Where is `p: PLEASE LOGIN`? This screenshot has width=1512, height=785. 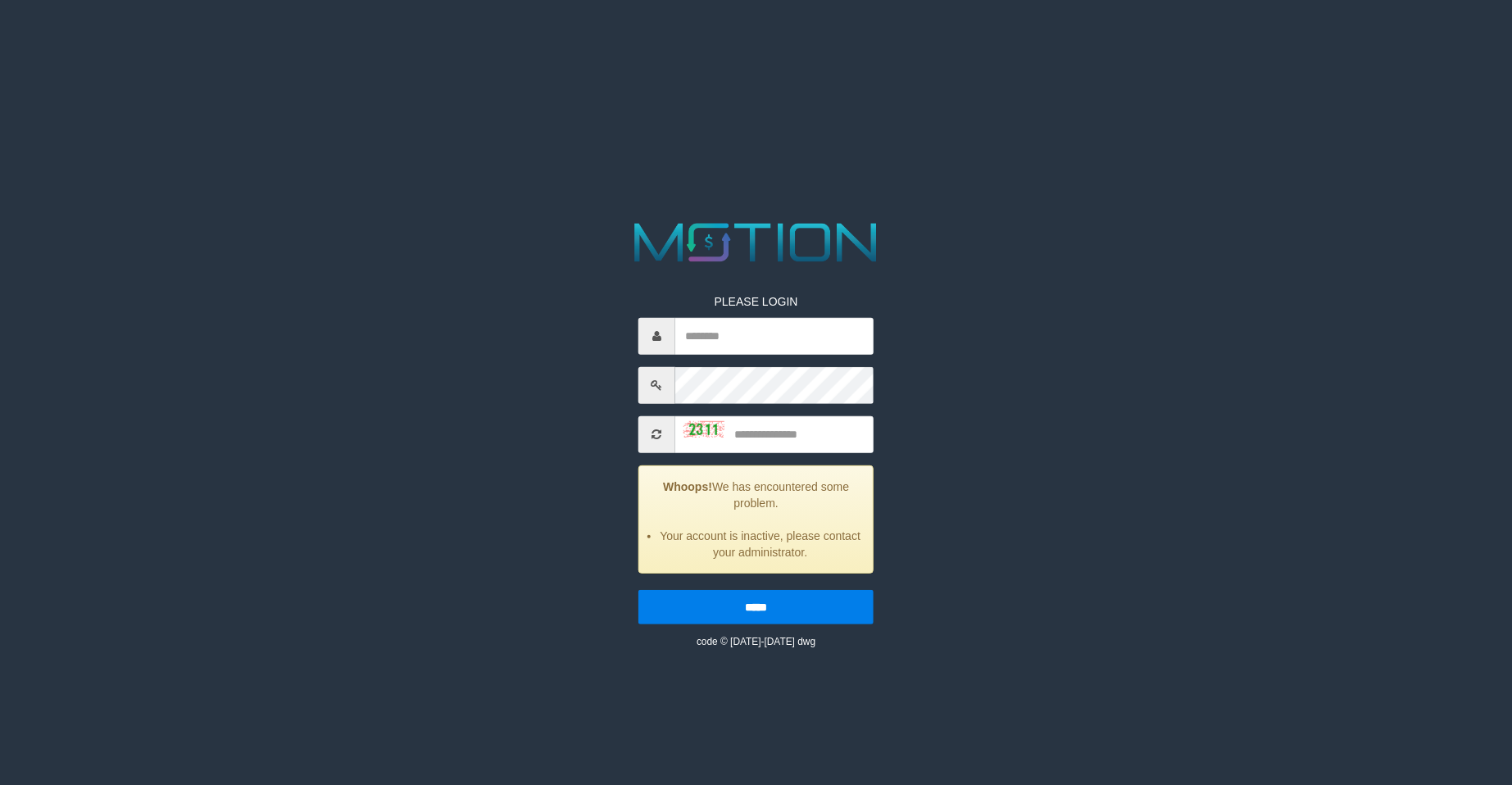 p: PLEASE LOGIN is located at coordinates (756, 301).